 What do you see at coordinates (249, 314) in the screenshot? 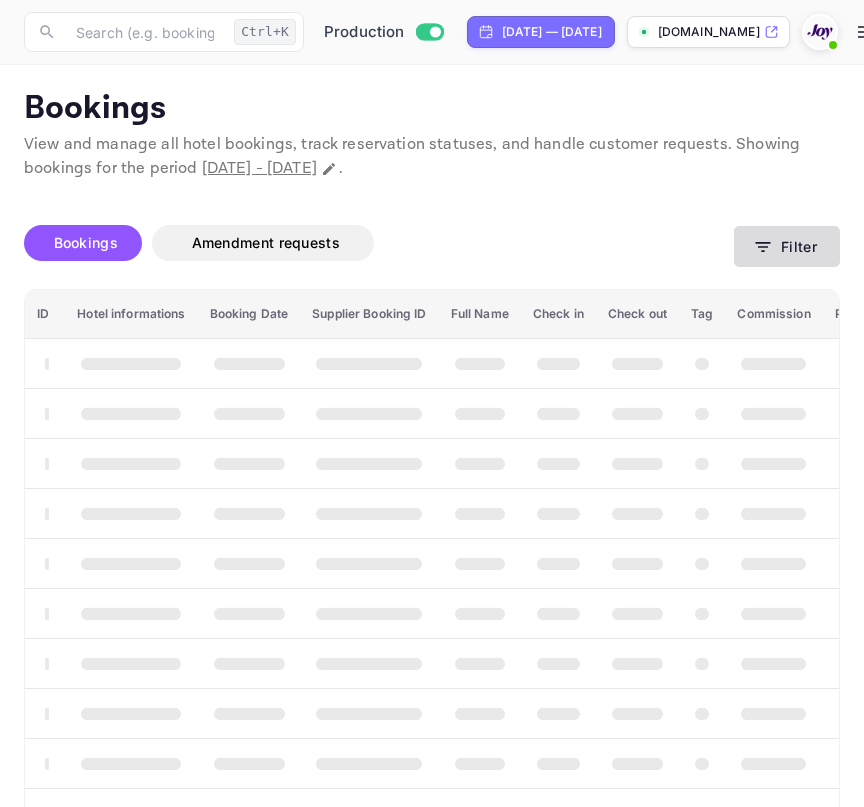
I see `th: Booking Date` at bounding box center [249, 314].